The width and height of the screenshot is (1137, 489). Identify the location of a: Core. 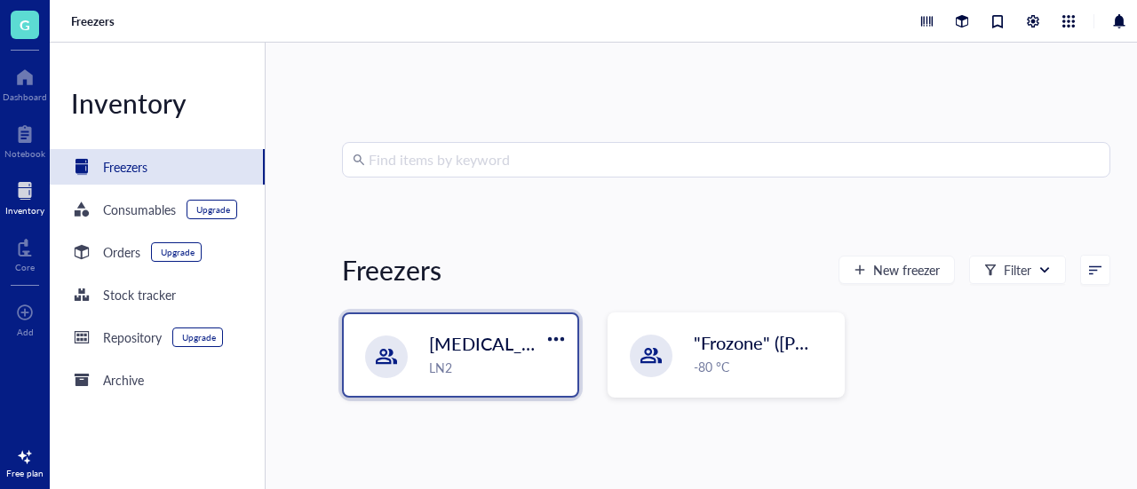
(25, 253).